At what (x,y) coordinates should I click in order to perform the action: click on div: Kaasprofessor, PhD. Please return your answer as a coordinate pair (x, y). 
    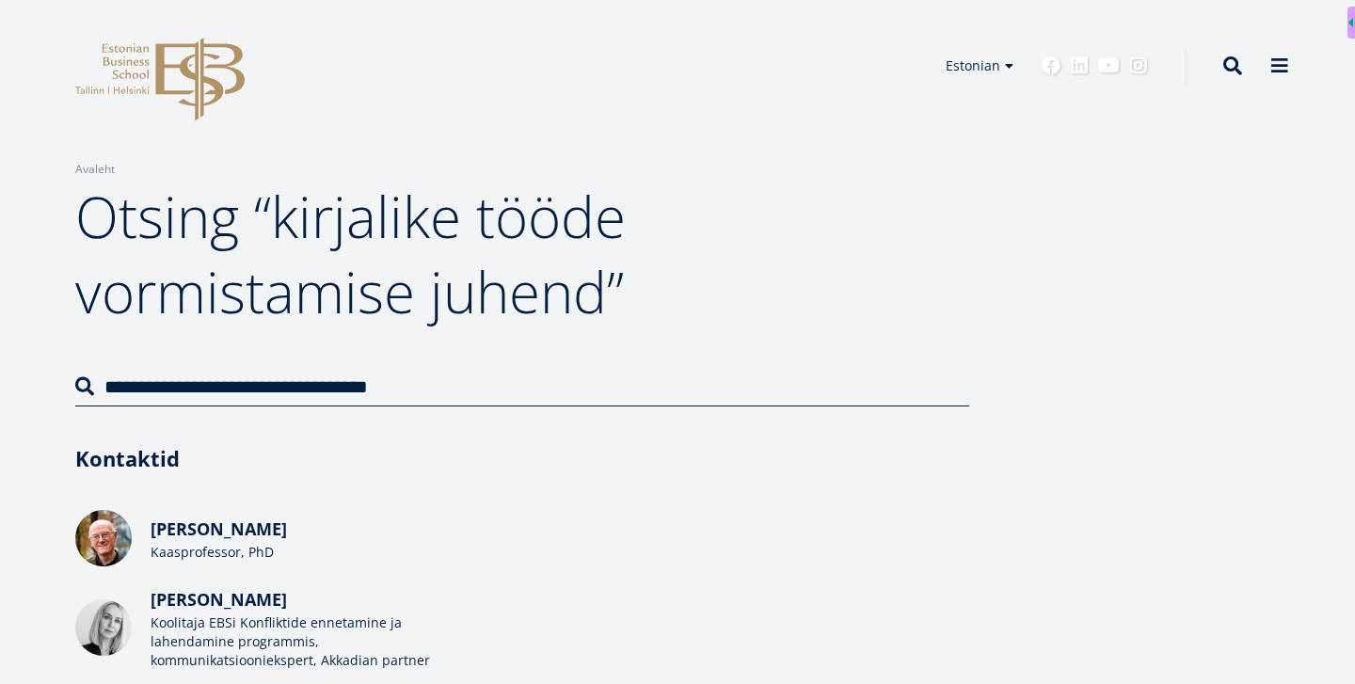
    Looking at the image, I should click on (292, 552).